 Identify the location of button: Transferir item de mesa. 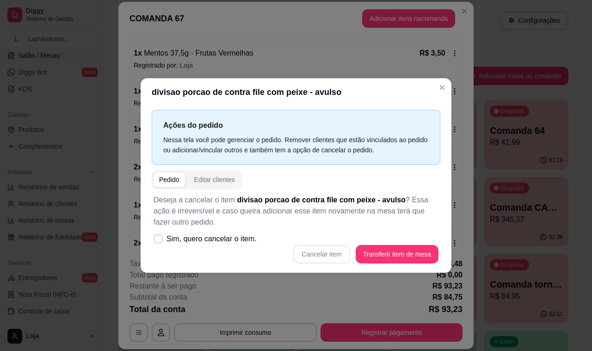
(397, 254).